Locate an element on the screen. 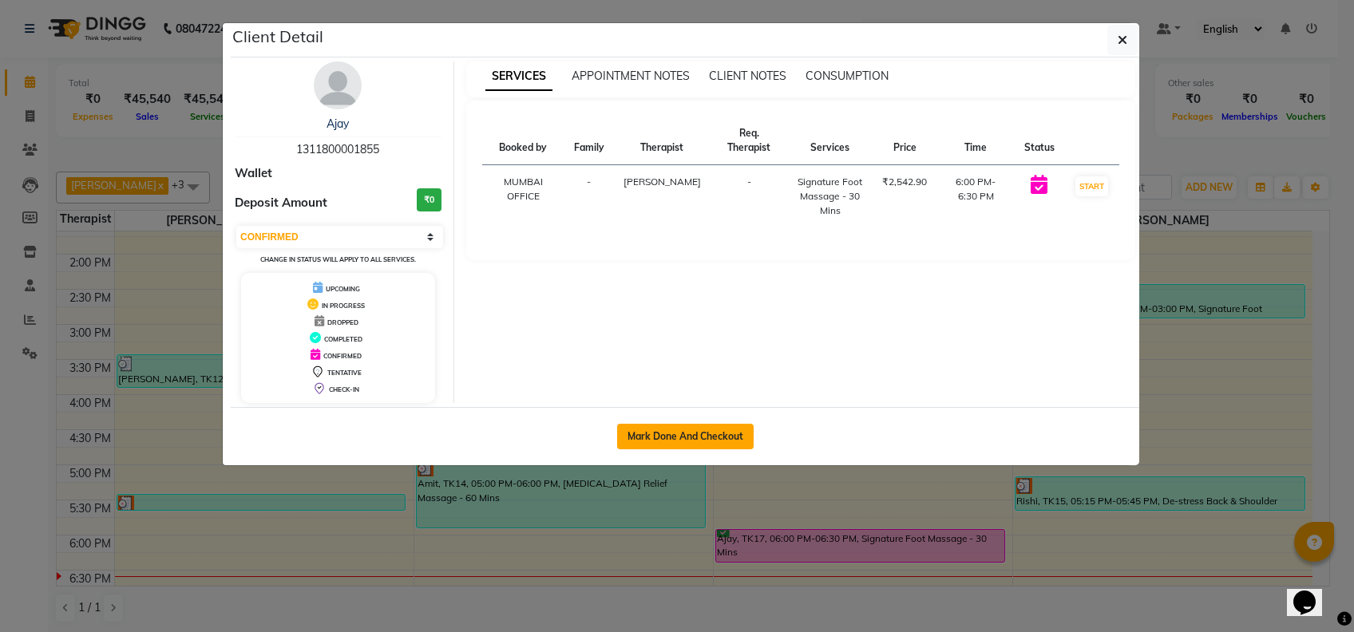 Image resolution: width=1354 pixels, height=632 pixels. div: Signature Foot Massage - 30 Mins is located at coordinates (830, 196).